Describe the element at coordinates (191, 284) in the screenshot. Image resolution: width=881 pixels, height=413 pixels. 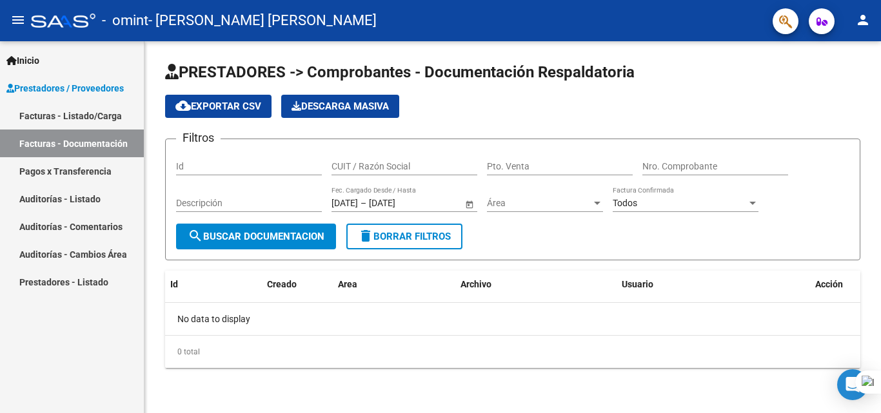
I see `datatable-header-cell: Id` at that location.